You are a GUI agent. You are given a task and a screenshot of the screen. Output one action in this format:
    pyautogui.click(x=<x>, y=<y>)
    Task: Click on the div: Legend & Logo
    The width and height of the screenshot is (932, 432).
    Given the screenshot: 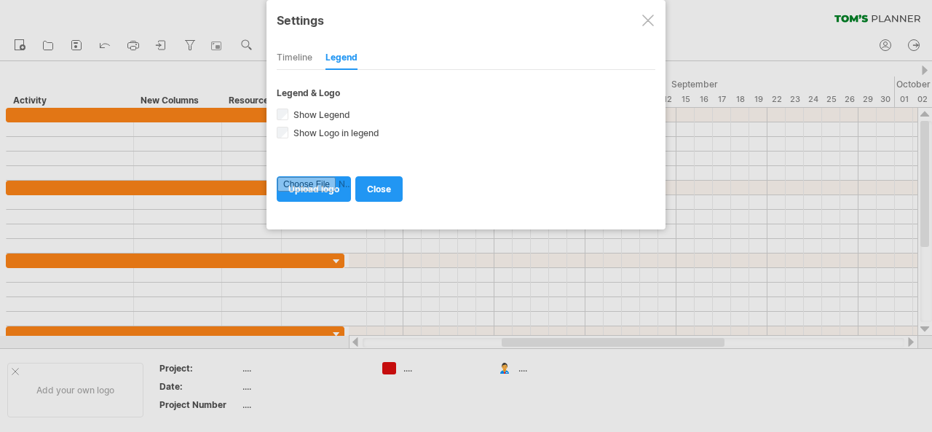 What is the action you would take?
    pyautogui.click(x=466, y=92)
    